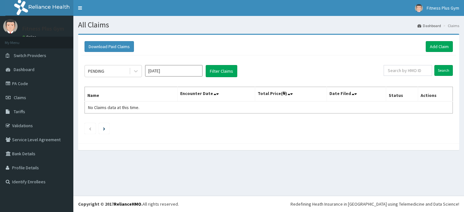  What do you see at coordinates (443, 8) in the screenshot?
I see `span: Fitness Plus Gym` at bounding box center [443, 8].